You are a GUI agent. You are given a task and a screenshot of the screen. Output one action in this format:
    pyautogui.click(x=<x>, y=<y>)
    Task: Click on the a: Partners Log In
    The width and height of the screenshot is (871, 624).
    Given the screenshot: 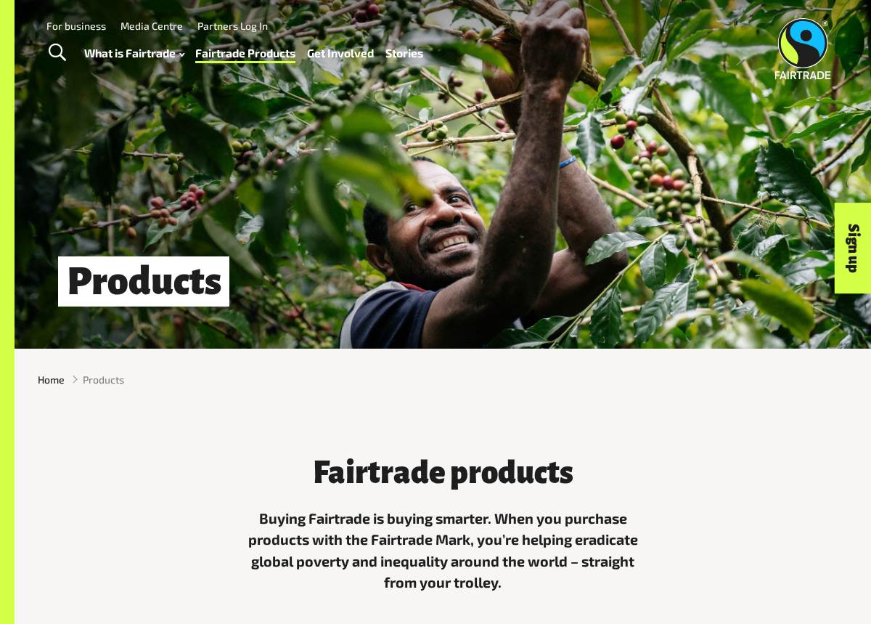 What is the action you would take?
    pyautogui.click(x=232, y=25)
    